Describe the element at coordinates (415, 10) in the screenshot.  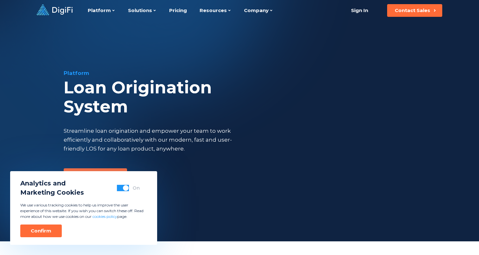
I see `button: Contact Sales` at that location.